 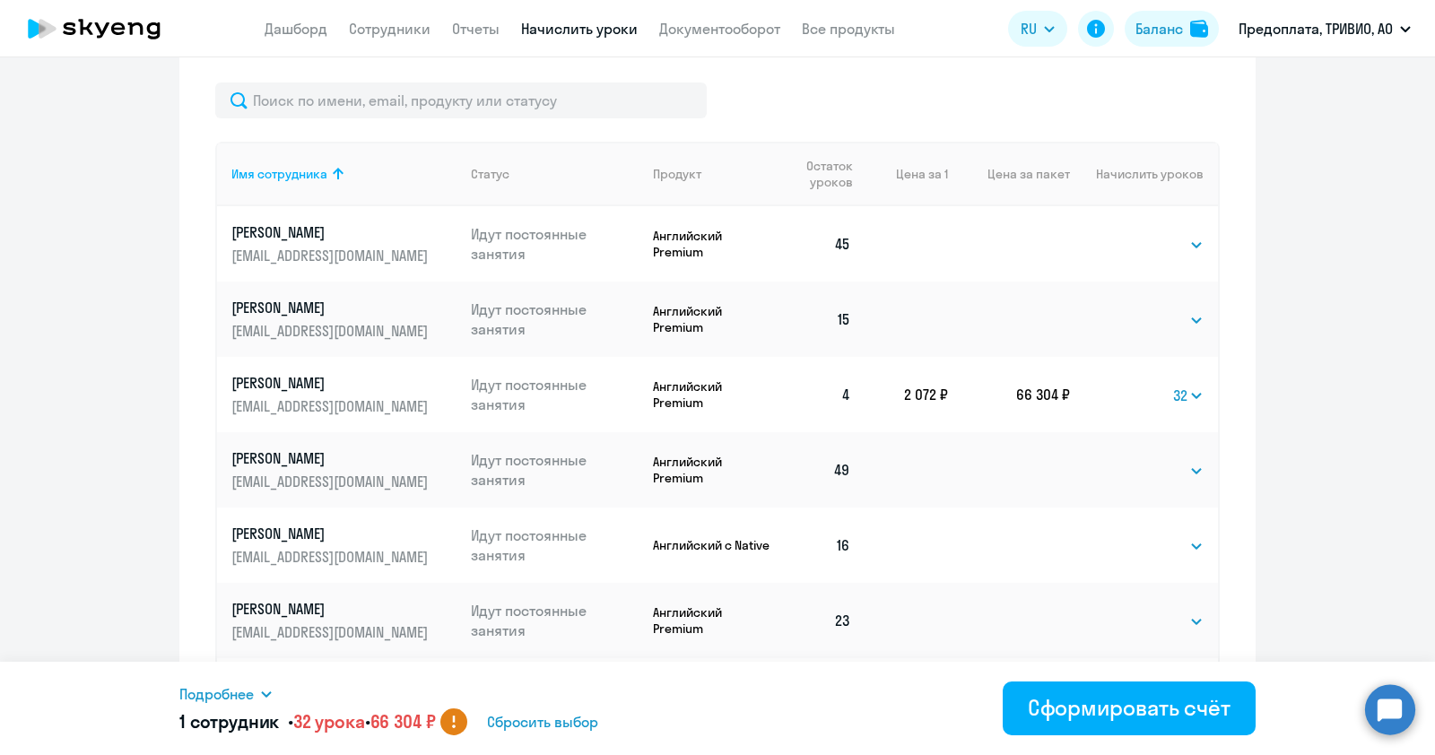 I want to click on td: 66 304 ₽, so click(x=1009, y=395).